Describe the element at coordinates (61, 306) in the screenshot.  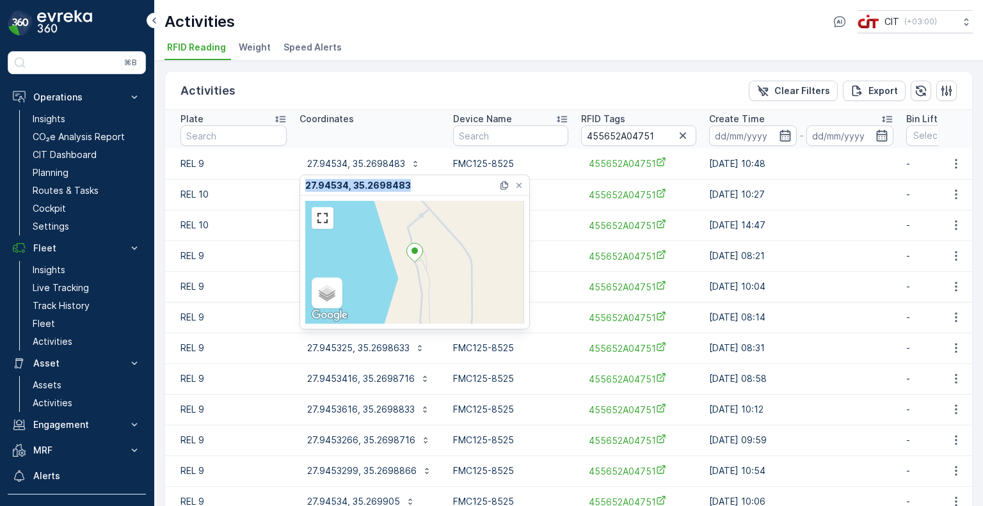
I see `p: Track History` at that location.